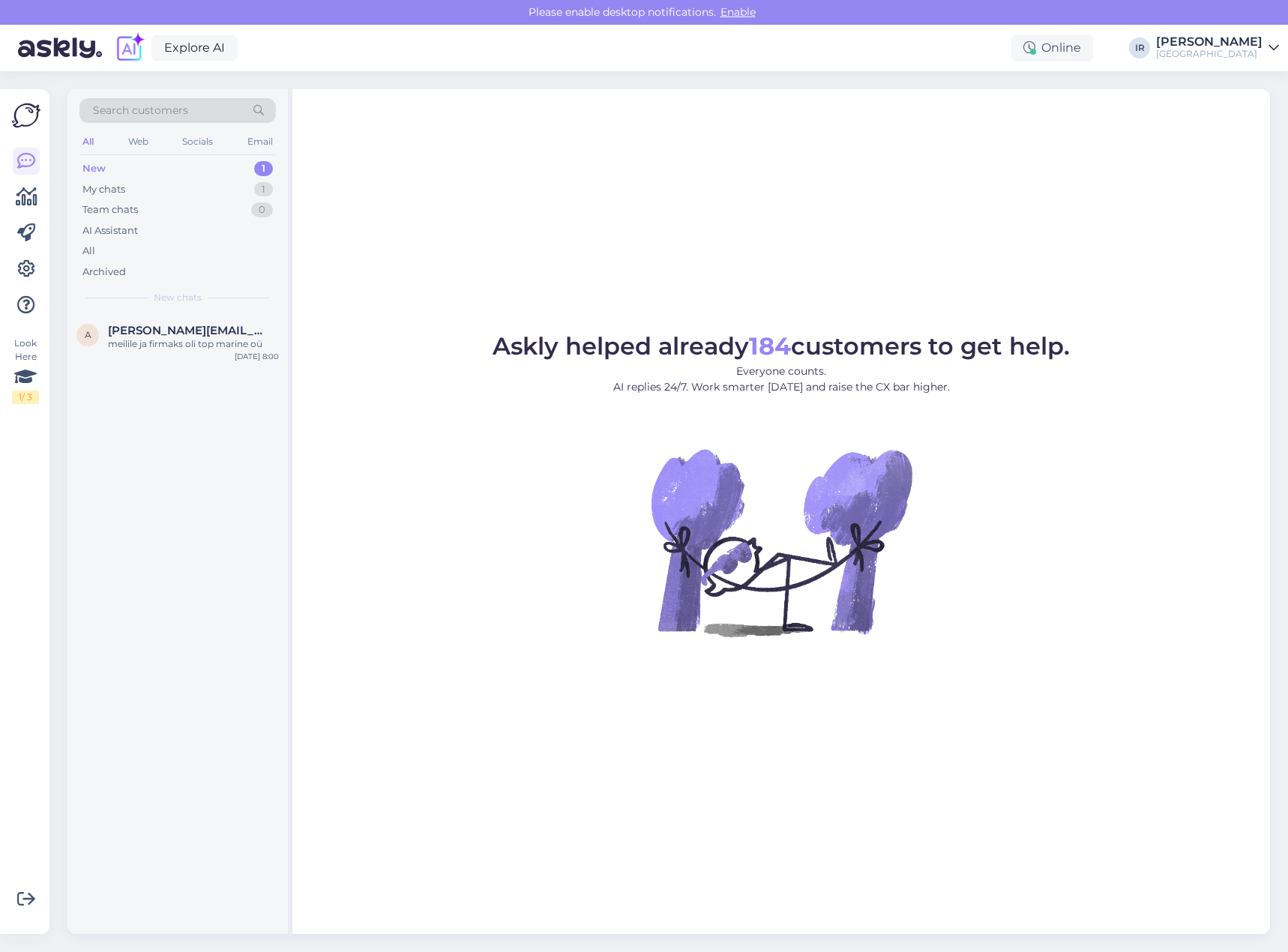 The image size is (1288, 952). Describe the element at coordinates (737, 12) in the screenshot. I see `span: Enable` at that location.